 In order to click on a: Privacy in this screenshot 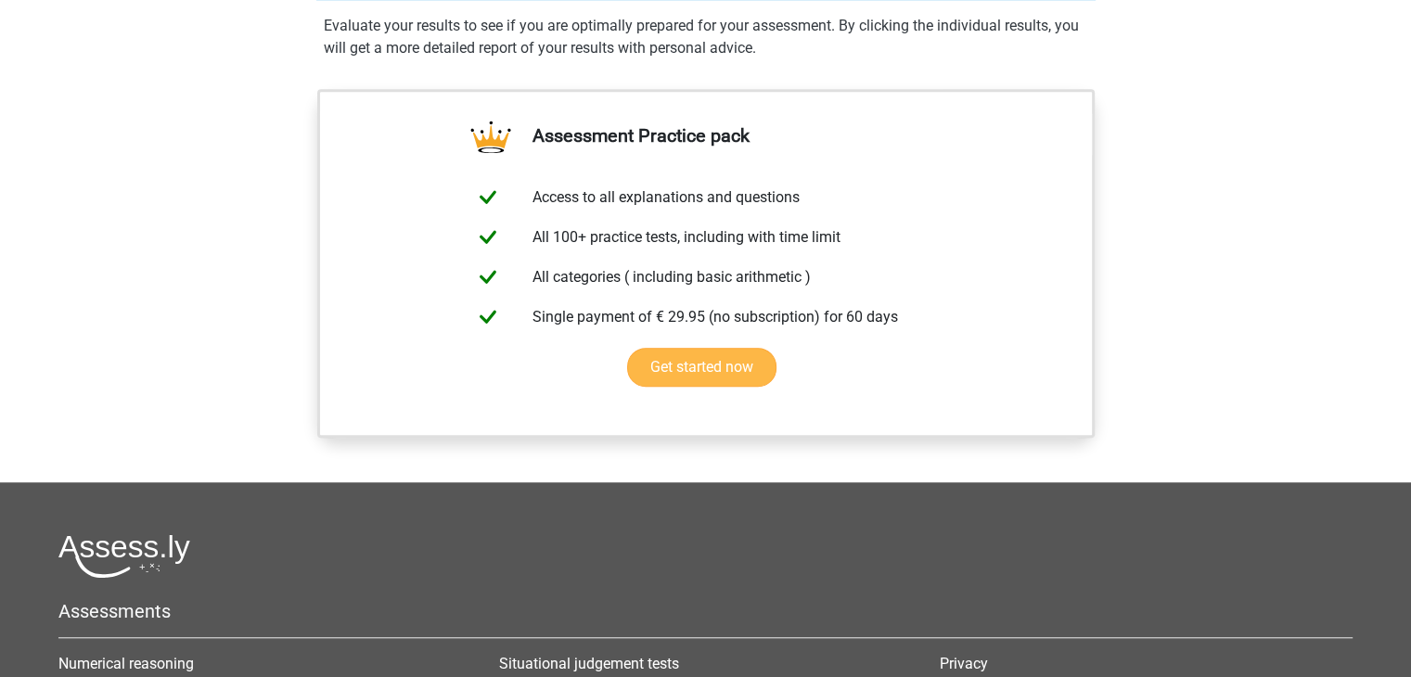, I will do `click(964, 663)`.